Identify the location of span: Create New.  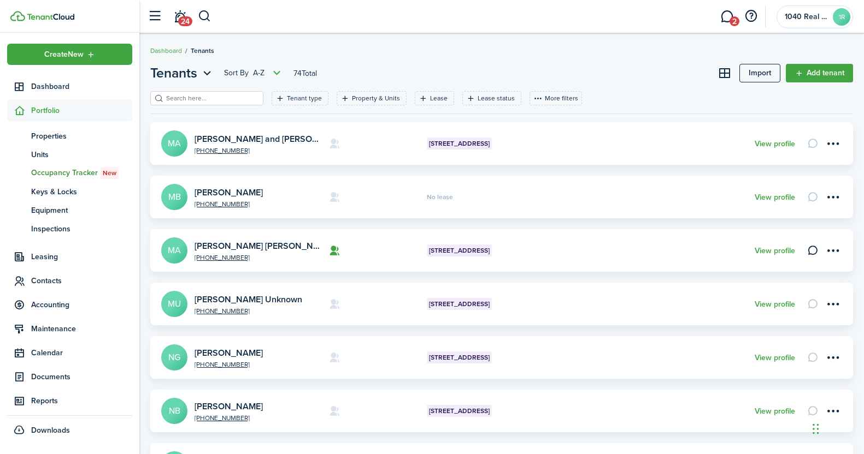
(64, 55).